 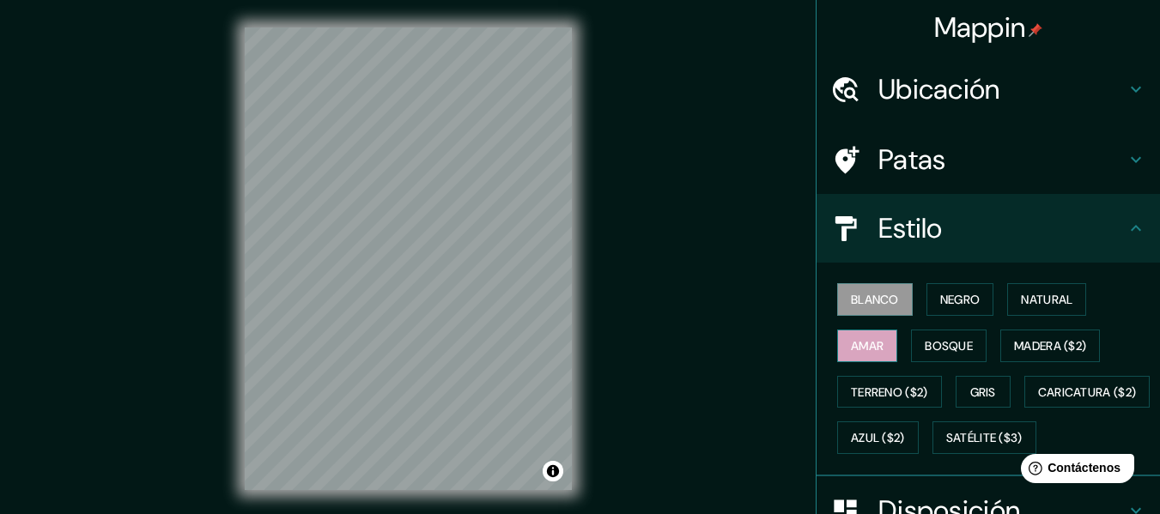 I want to click on div: Estilo, so click(x=988, y=228).